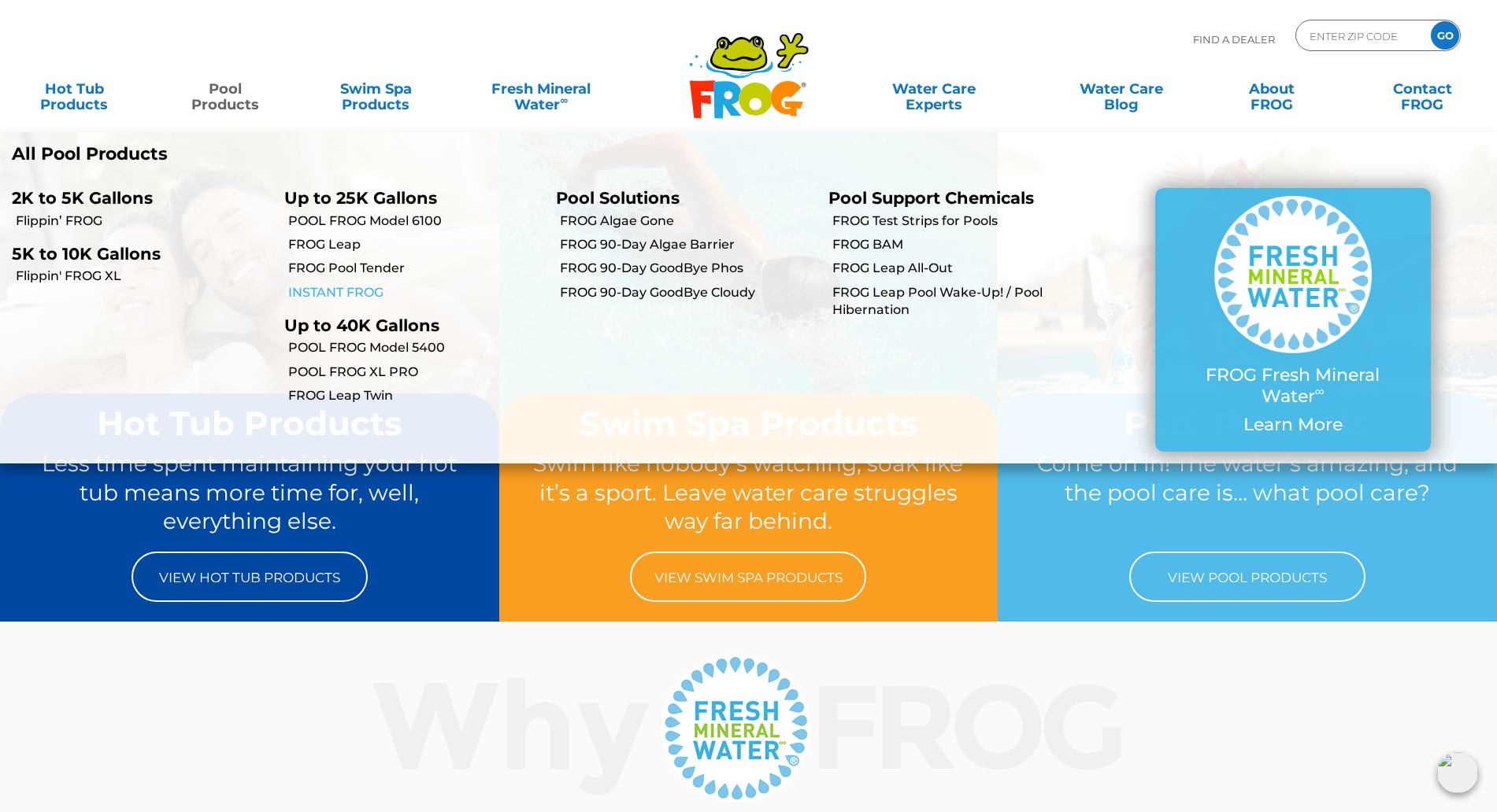  What do you see at coordinates (409, 198) in the screenshot?
I see `p: Up to 25K Gallons` at bounding box center [409, 198].